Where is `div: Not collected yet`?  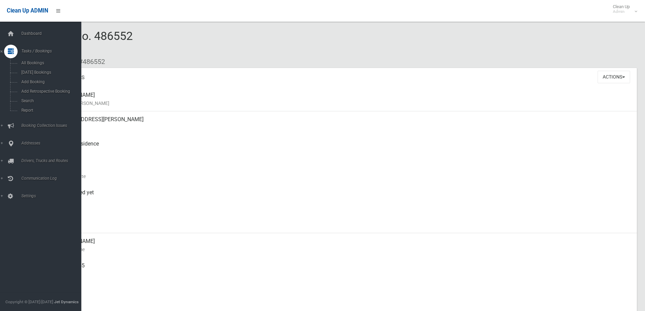 div: Not collected yet is located at coordinates (343, 197).